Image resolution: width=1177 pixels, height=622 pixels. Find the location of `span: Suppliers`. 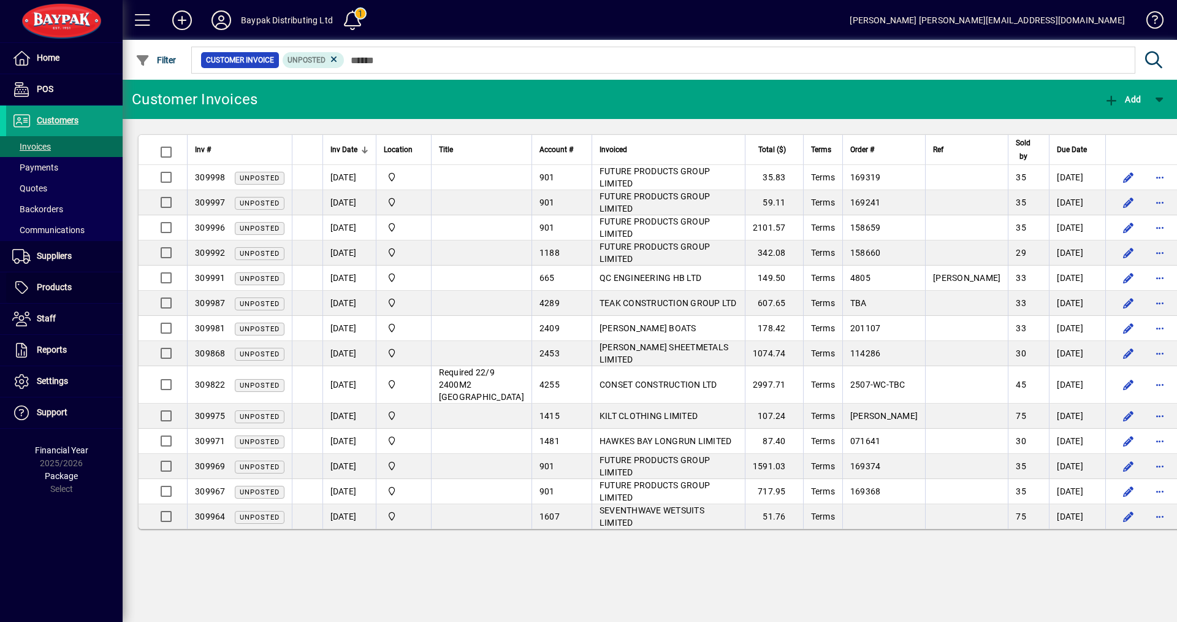

span: Suppliers is located at coordinates (54, 256).